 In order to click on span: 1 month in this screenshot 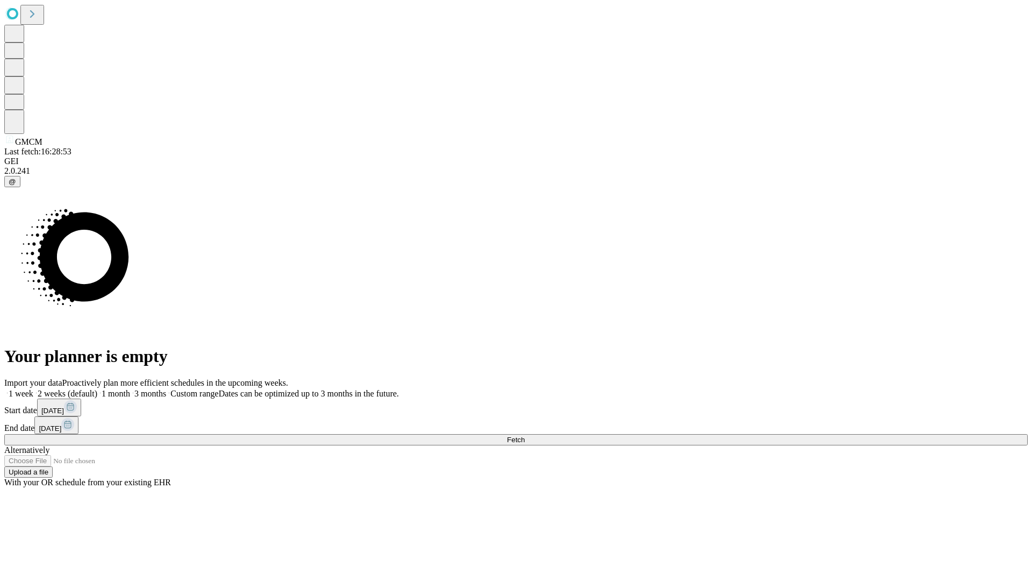, I will do `click(116, 393)`.